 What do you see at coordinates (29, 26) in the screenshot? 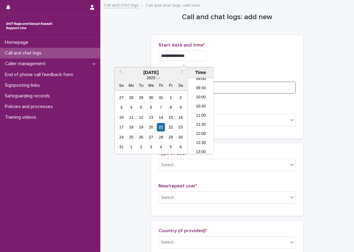
I see `img: rhQMoQhaT3yELyF149Cw` at bounding box center [29, 26].